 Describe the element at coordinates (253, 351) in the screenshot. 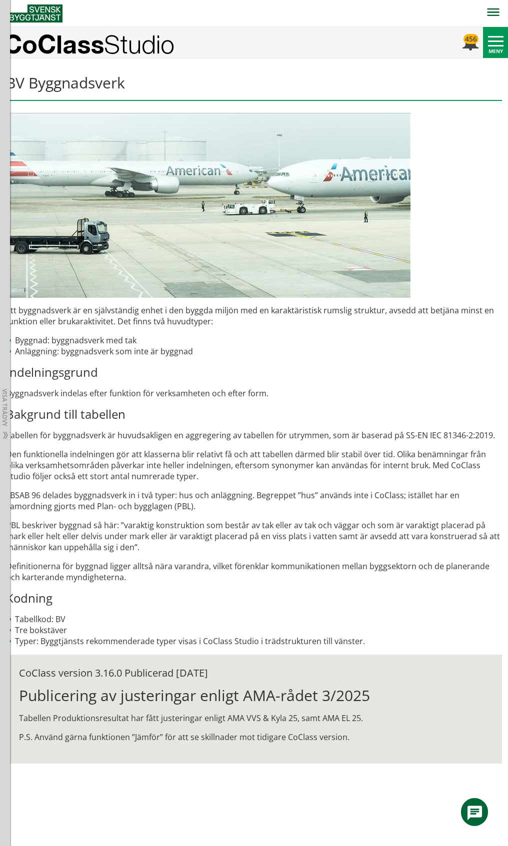

I see `li: Anläggning: byggnadsverk som inte är byggnad` at that location.